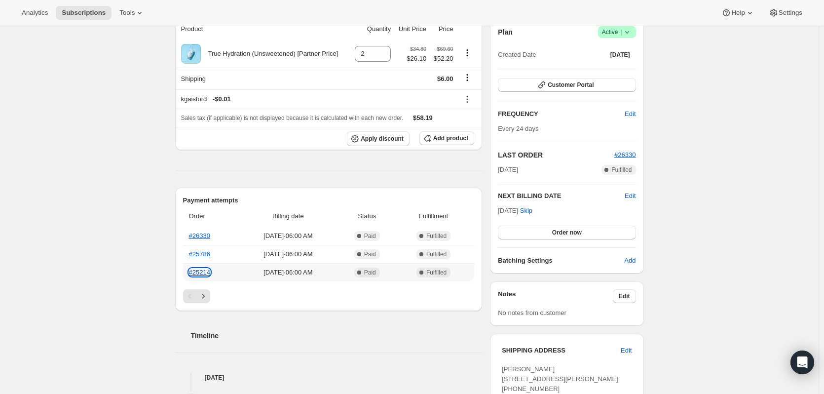 Image resolution: width=824 pixels, height=394 pixels. I want to click on th: Shipping, so click(263, 78).